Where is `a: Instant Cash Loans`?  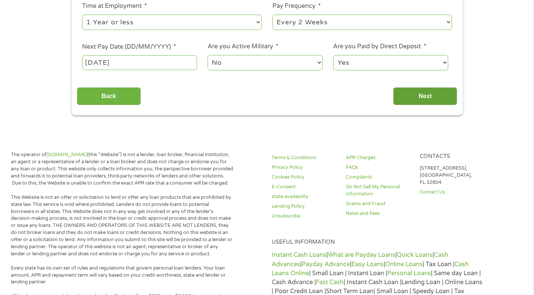
a: Instant Cash Loans is located at coordinates (299, 255).